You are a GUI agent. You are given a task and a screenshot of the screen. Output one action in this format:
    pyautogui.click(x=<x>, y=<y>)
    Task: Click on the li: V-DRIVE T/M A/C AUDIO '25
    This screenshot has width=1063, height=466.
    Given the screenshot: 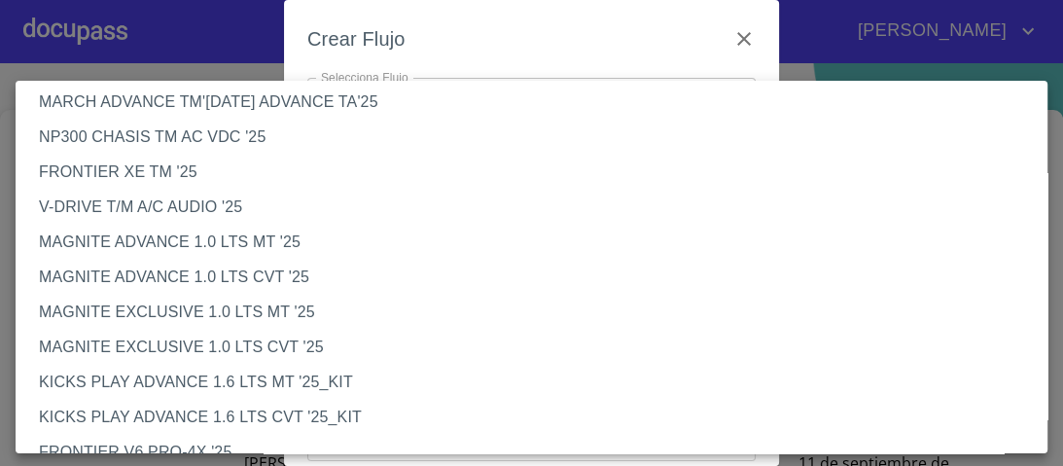 What is the action you would take?
    pyautogui.click(x=537, y=207)
    